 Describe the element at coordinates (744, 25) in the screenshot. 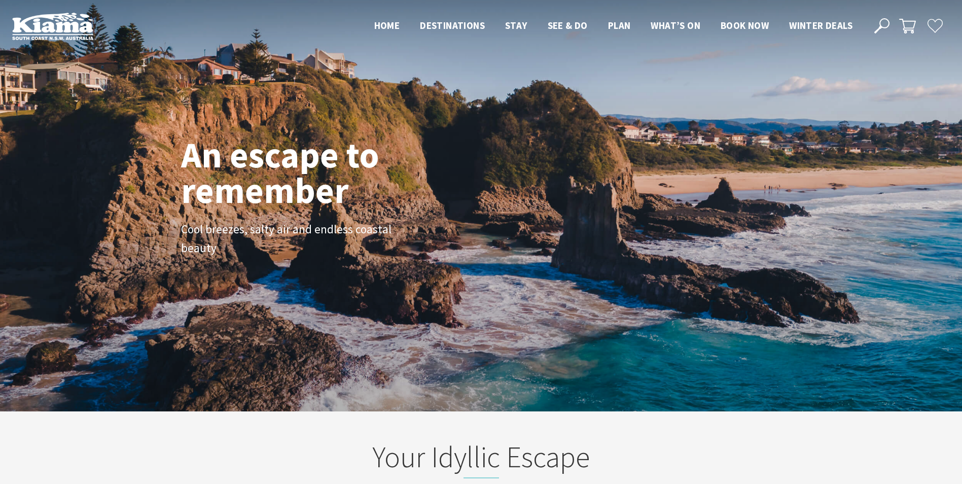

I see `span: Book now` at that location.